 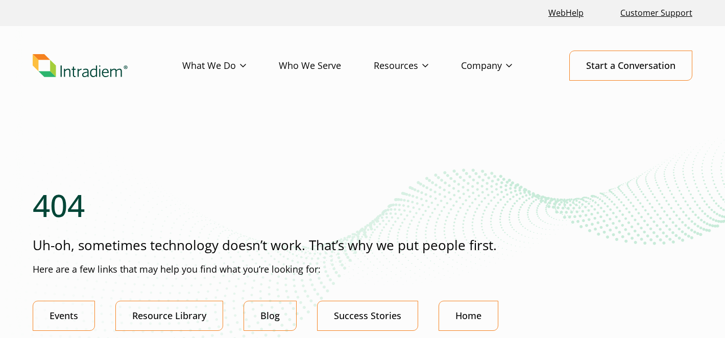 What do you see at coordinates (363, 245) in the screenshot?
I see `p: Uh-oh, sometimes technology doesn’t work. That’s why we put people first.` at bounding box center [363, 245].